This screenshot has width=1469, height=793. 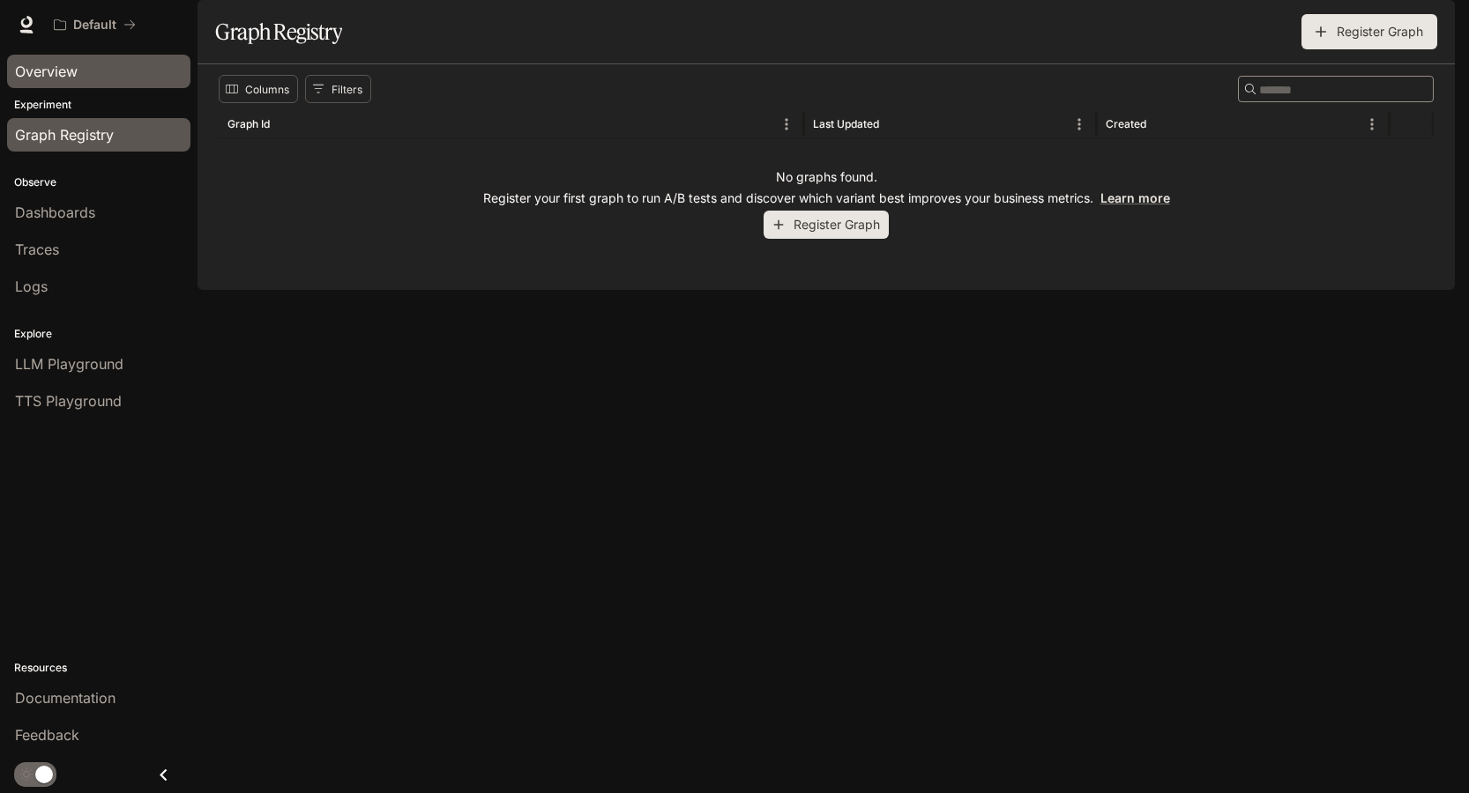 I want to click on div: Created, so click(x=1126, y=123).